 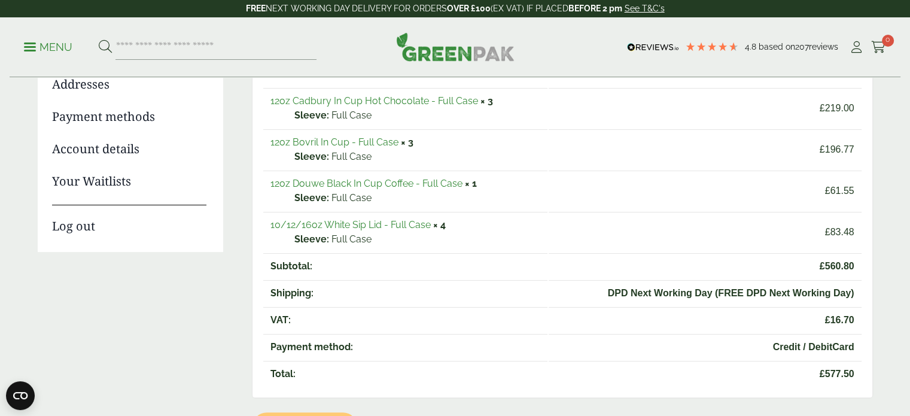 What do you see at coordinates (705, 292) in the screenshot?
I see `td: DPD Next Working Day (FREE DPD Next Working Day)` at bounding box center [705, 292].